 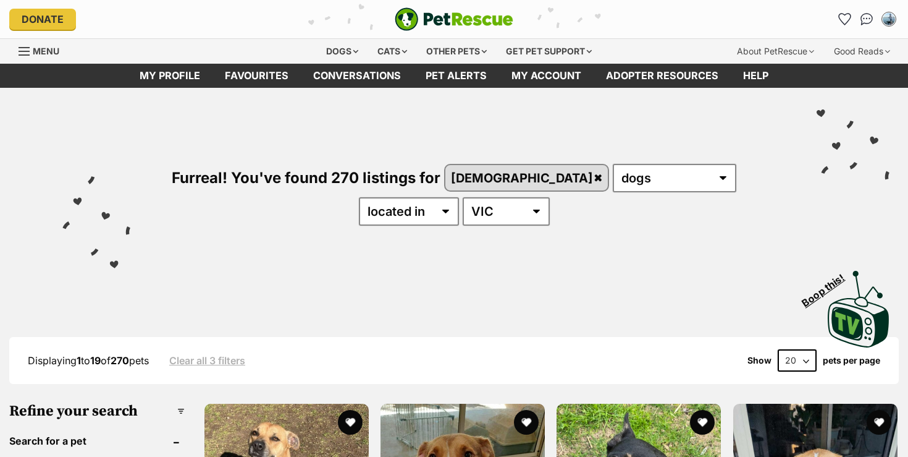 I want to click on a: Conversations, so click(x=867, y=19).